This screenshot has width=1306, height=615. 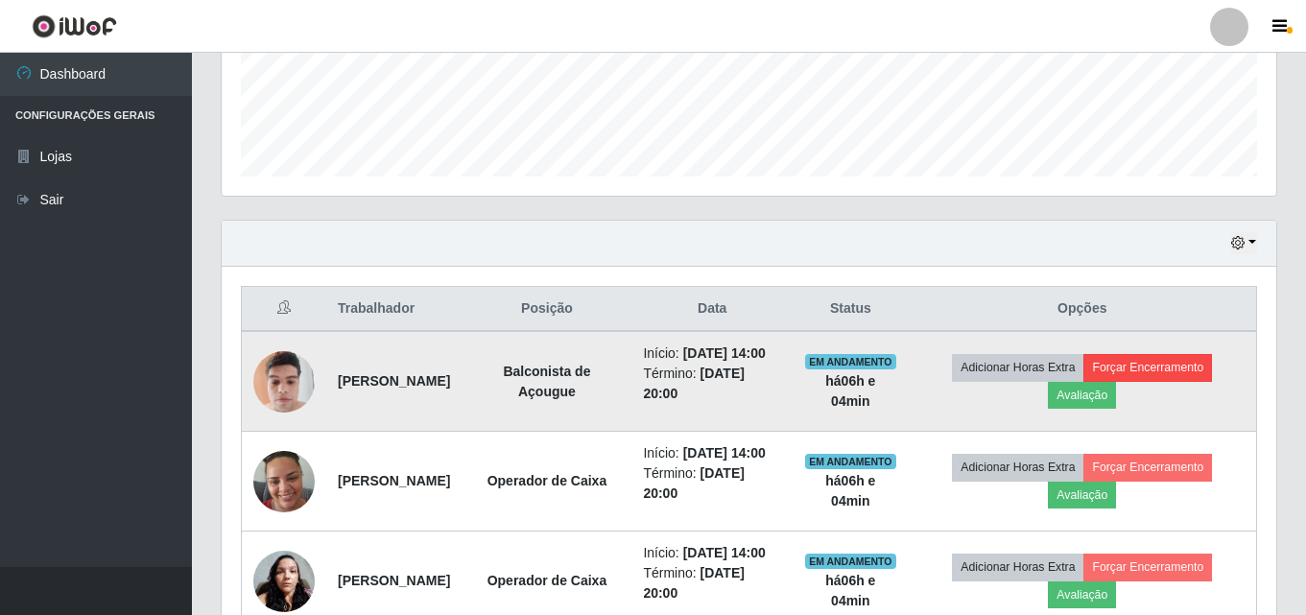 What do you see at coordinates (1083, 309) in the screenshot?
I see `th: Opções` at bounding box center [1083, 309].